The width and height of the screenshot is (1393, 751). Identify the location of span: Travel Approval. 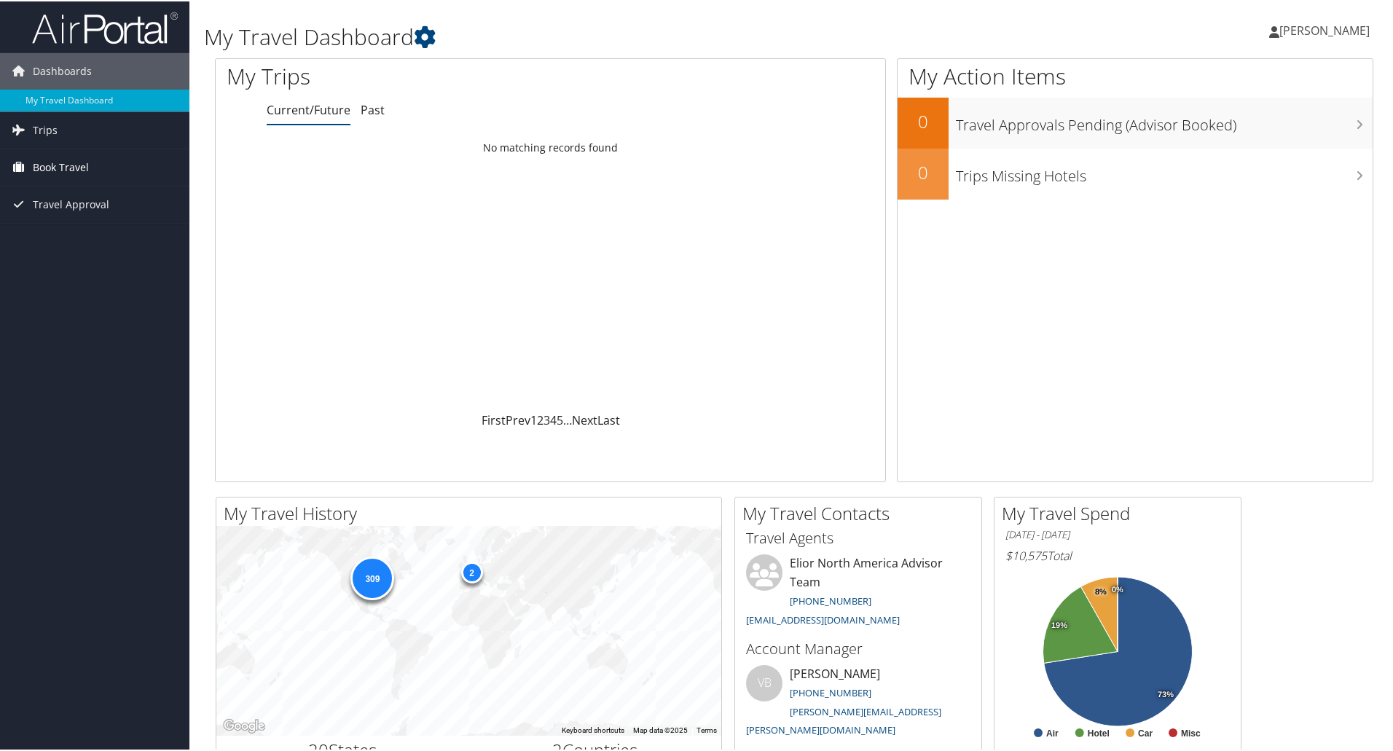
(71, 203).